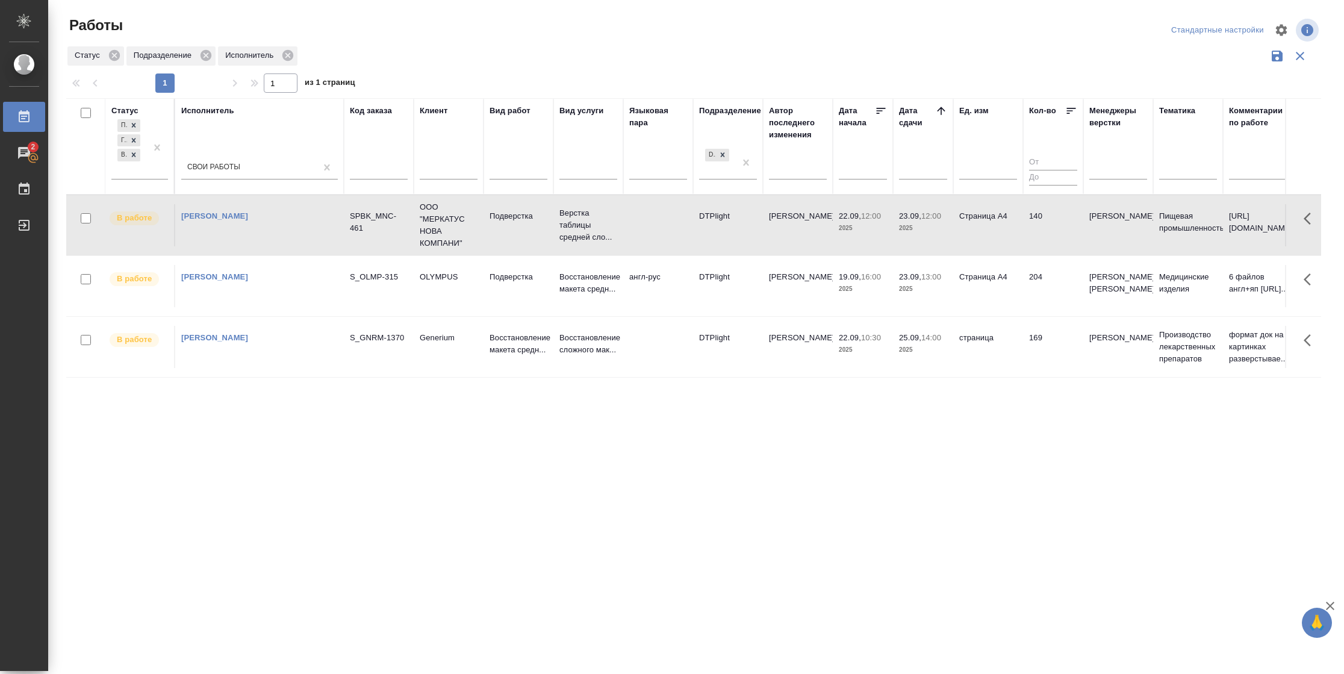 Image resolution: width=1344 pixels, height=674 pixels. What do you see at coordinates (449, 225) in the screenshot?
I see `p: ООО "МЕРКАТУС НОВА КОМПАНИ"` at bounding box center [449, 225].